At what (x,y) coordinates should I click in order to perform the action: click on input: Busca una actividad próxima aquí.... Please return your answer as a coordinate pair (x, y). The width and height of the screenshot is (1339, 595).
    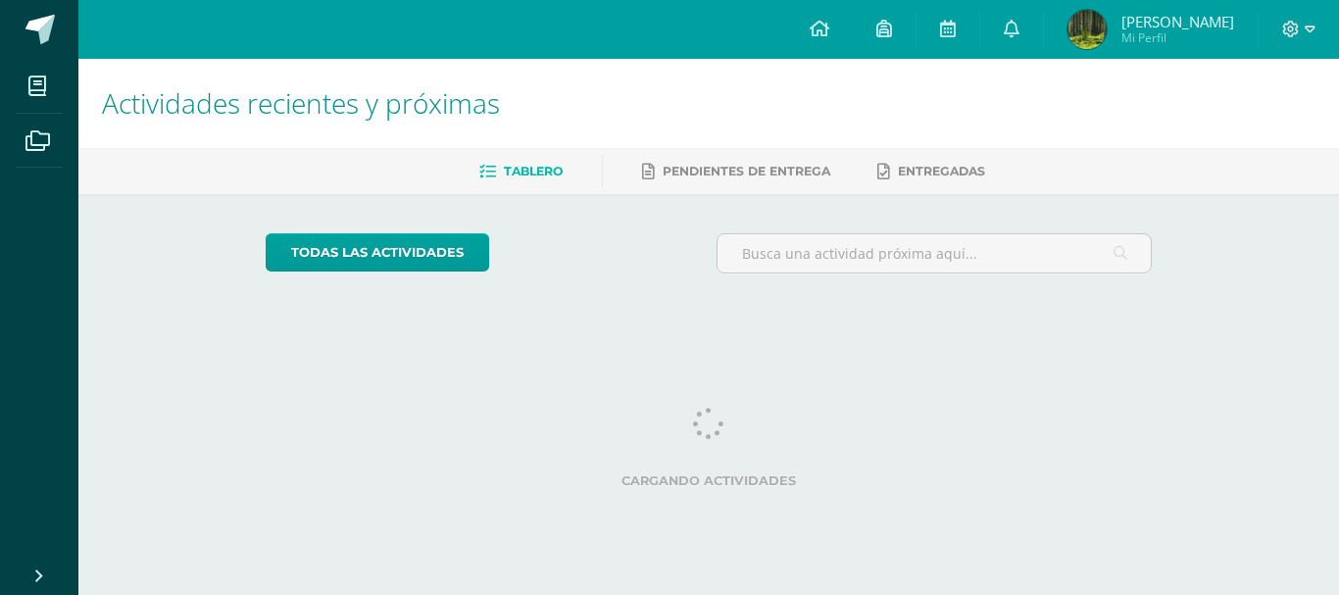
    Looking at the image, I should click on (934, 253).